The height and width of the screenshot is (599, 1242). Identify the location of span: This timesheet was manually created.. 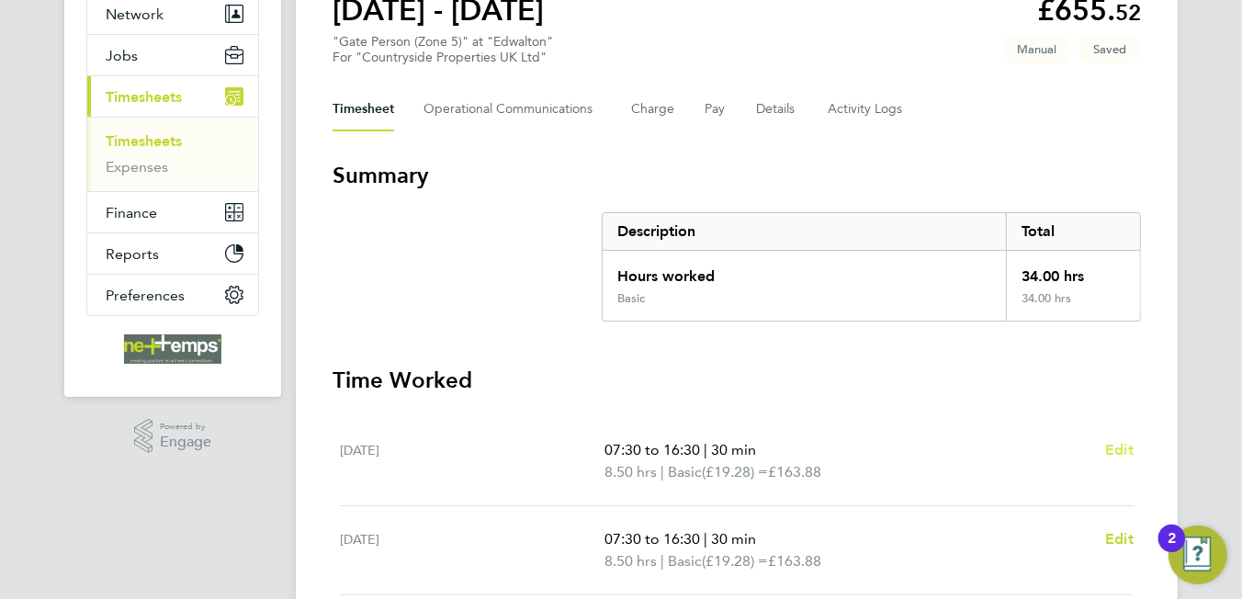
(1036, 49).